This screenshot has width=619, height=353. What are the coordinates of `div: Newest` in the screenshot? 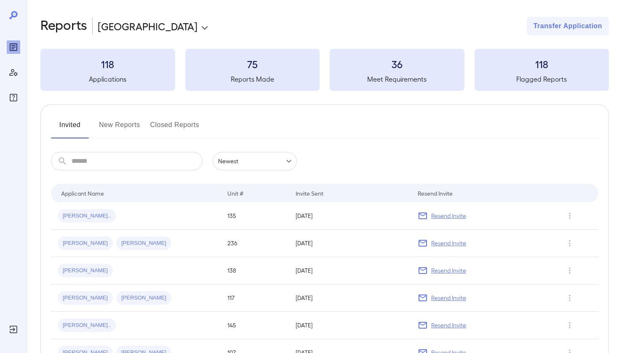 It's located at (255, 161).